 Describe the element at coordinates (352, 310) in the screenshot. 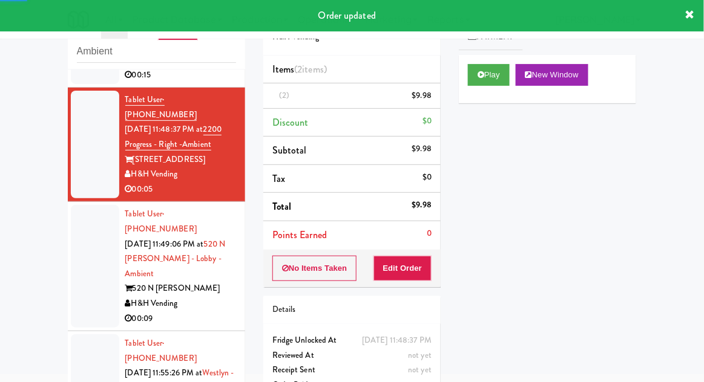

I see `div: Details` at that location.